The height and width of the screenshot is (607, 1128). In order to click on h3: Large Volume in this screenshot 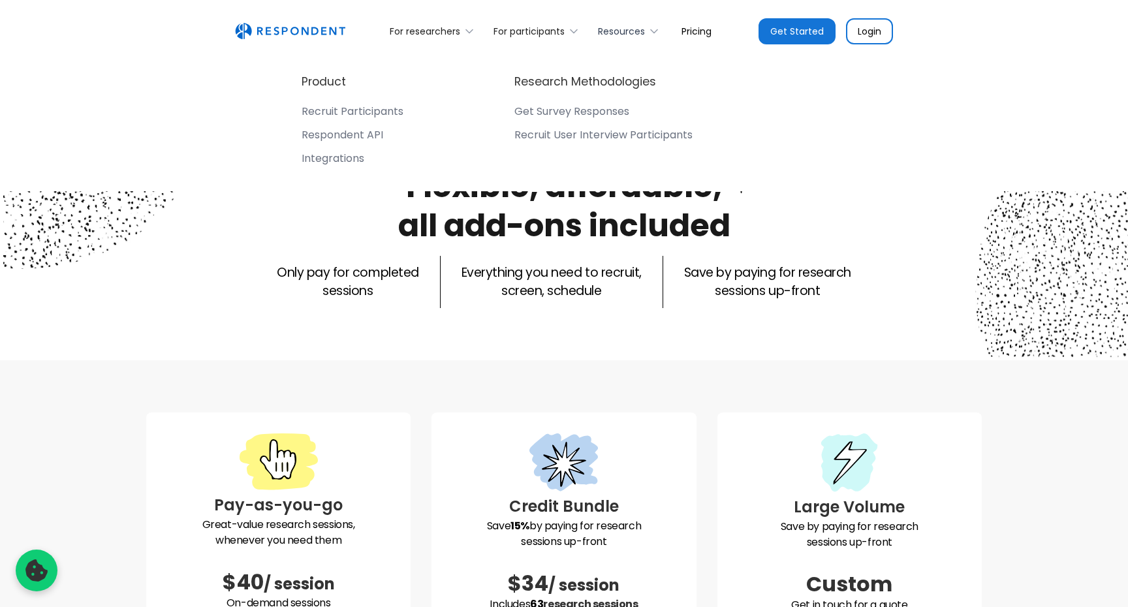, I will do `click(849, 507)`.